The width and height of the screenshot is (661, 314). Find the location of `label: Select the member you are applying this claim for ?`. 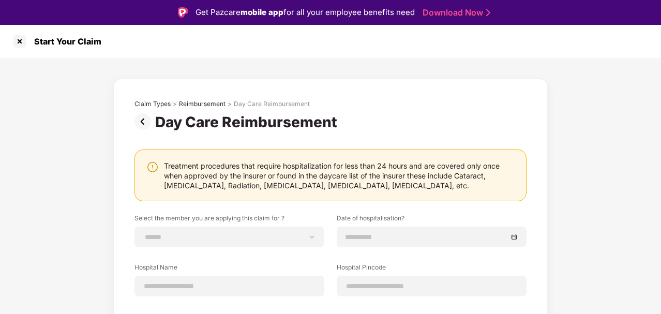

label: Select the member you are applying this claim for ? is located at coordinates (229, 220).